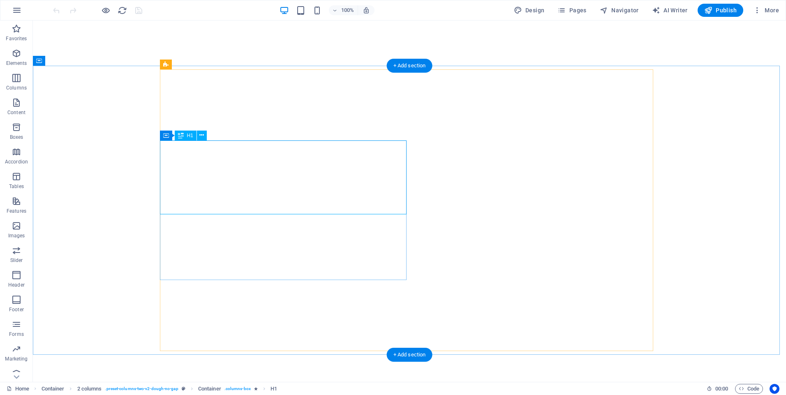  I want to click on p: Features, so click(16, 211).